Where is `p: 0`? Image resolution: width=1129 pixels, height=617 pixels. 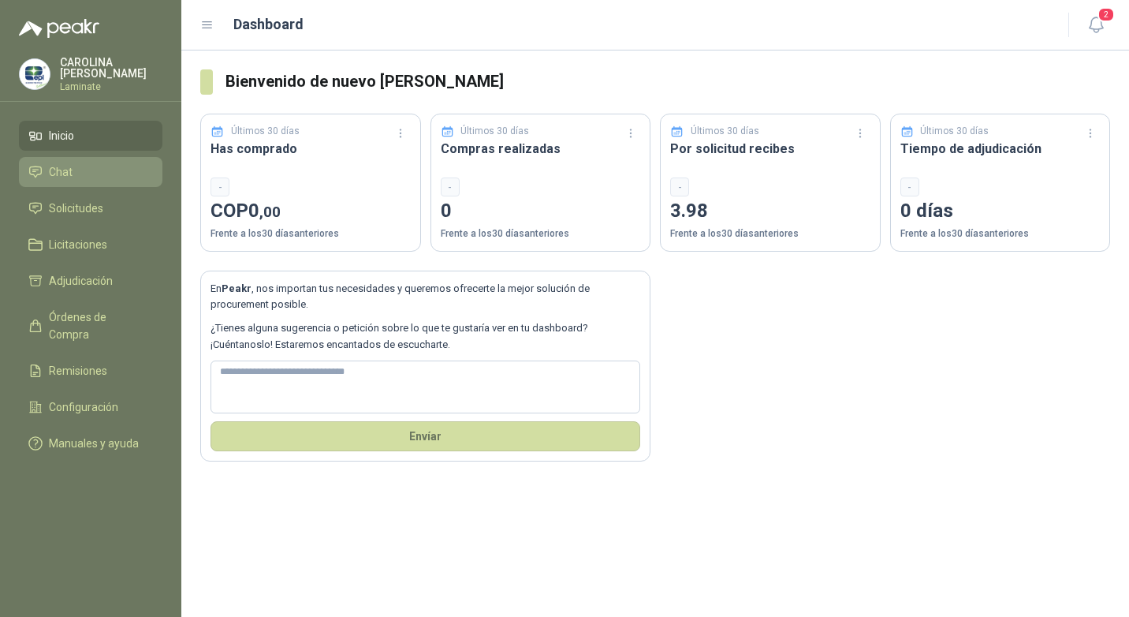
p: 0 is located at coordinates (541, 211).